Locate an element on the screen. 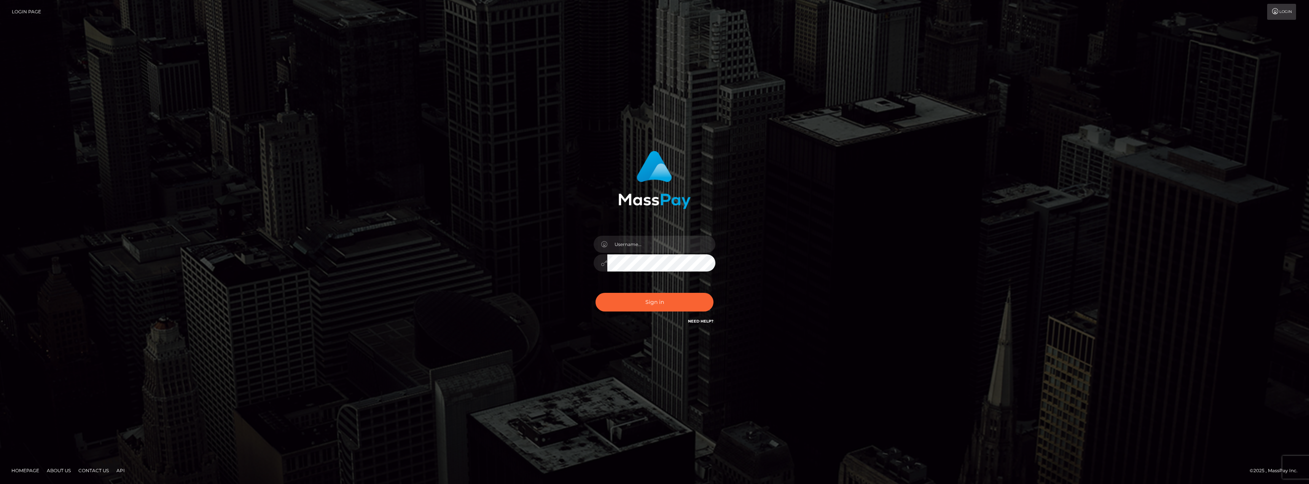  a: API is located at coordinates (121, 470).